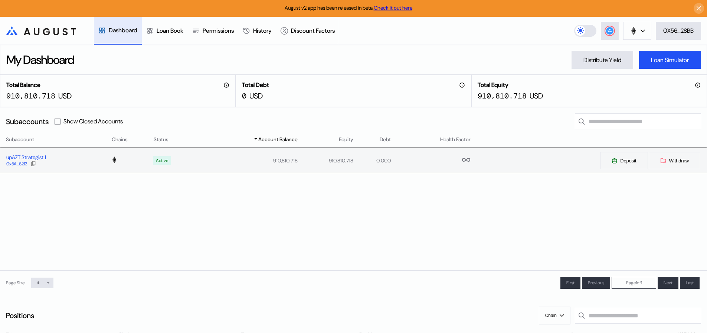  Describe the element at coordinates (123, 30) in the screenshot. I see `div: Dashboard` at that location.